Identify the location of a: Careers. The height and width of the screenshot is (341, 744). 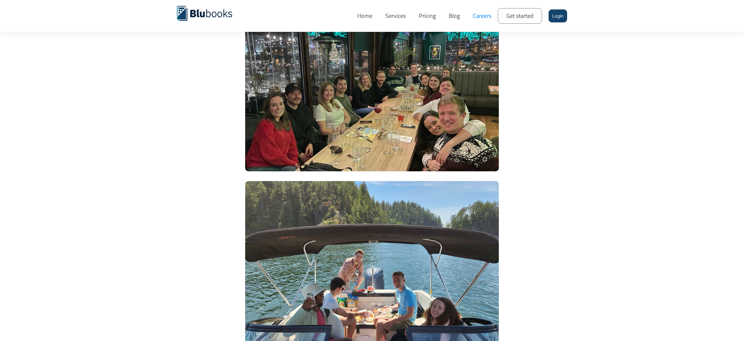
(482, 16).